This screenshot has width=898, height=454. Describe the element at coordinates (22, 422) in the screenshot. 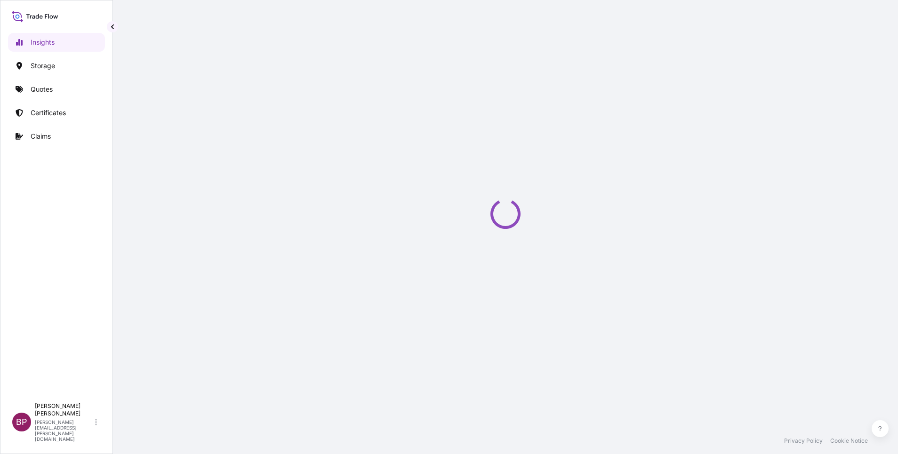

I see `span: BP` at that location.